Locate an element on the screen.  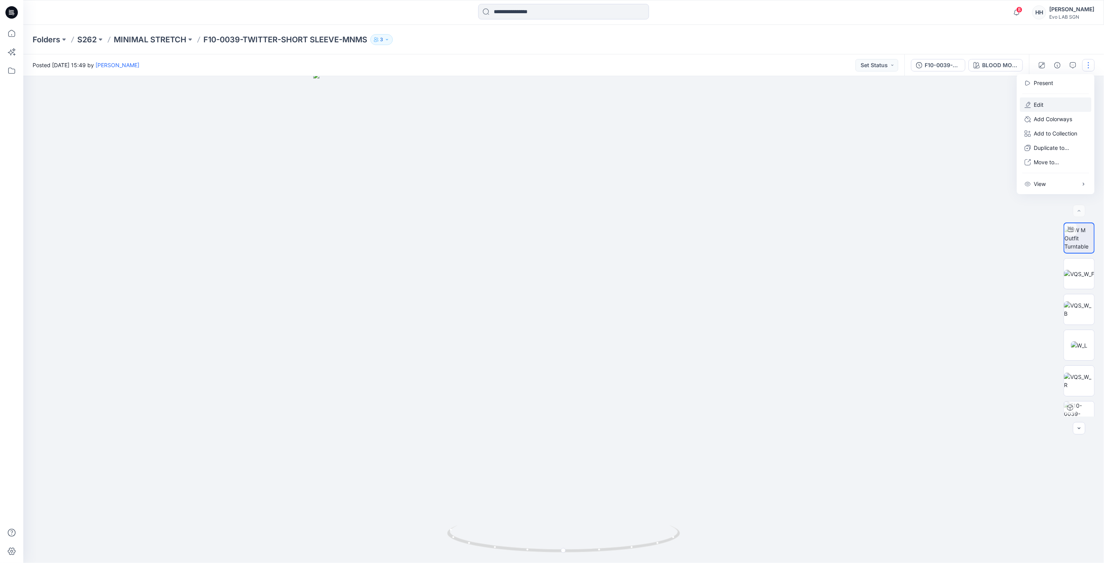
p: View is located at coordinates (1040, 184).